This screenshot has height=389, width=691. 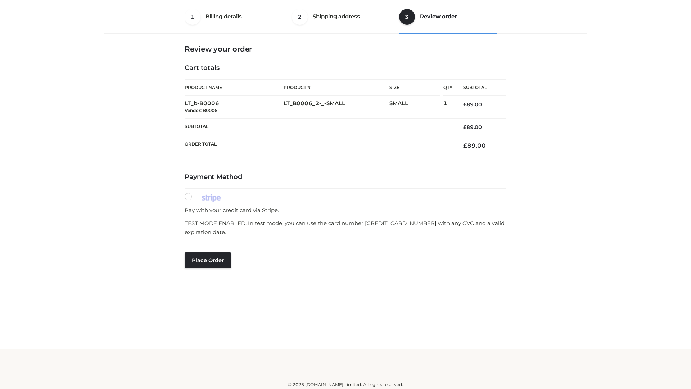 What do you see at coordinates (234, 107) in the screenshot?
I see `td: LT_b-B0006` at bounding box center [234, 107].